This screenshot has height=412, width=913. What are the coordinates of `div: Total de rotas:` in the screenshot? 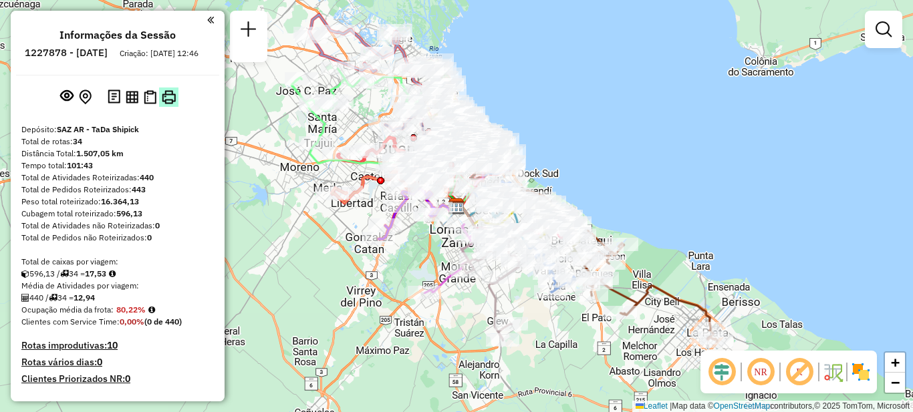 It's located at (118, 142).